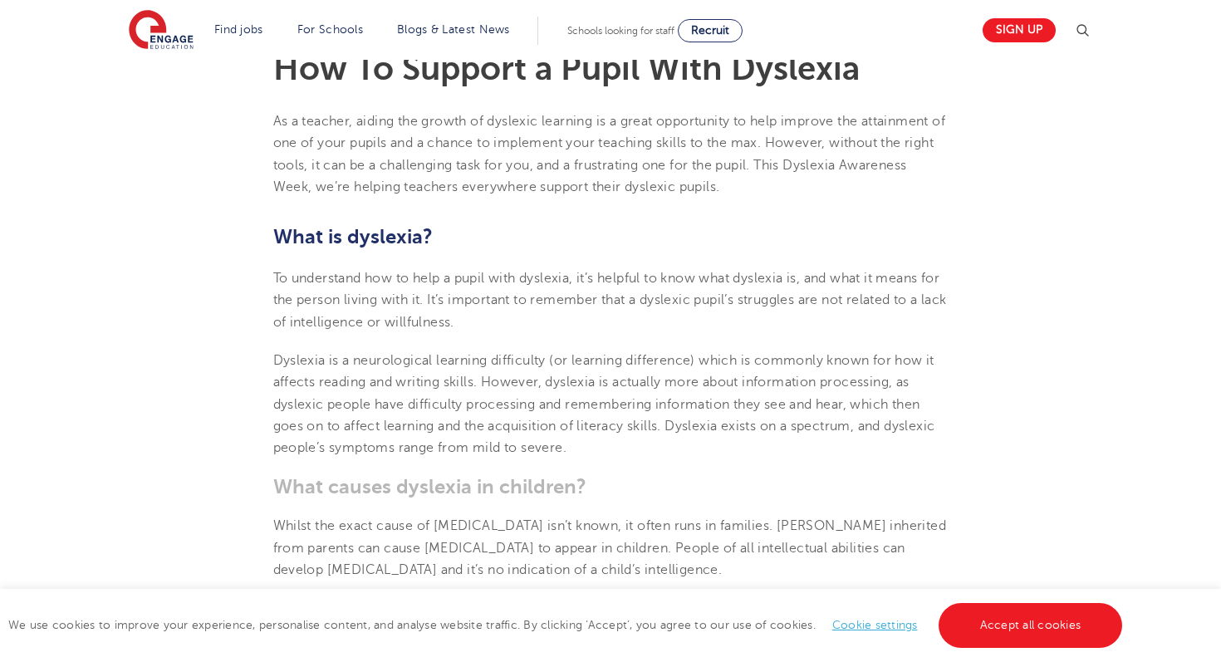  Describe the element at coordinates (238, 29) in the screenshot. I see `a: Find jobs` at that location.